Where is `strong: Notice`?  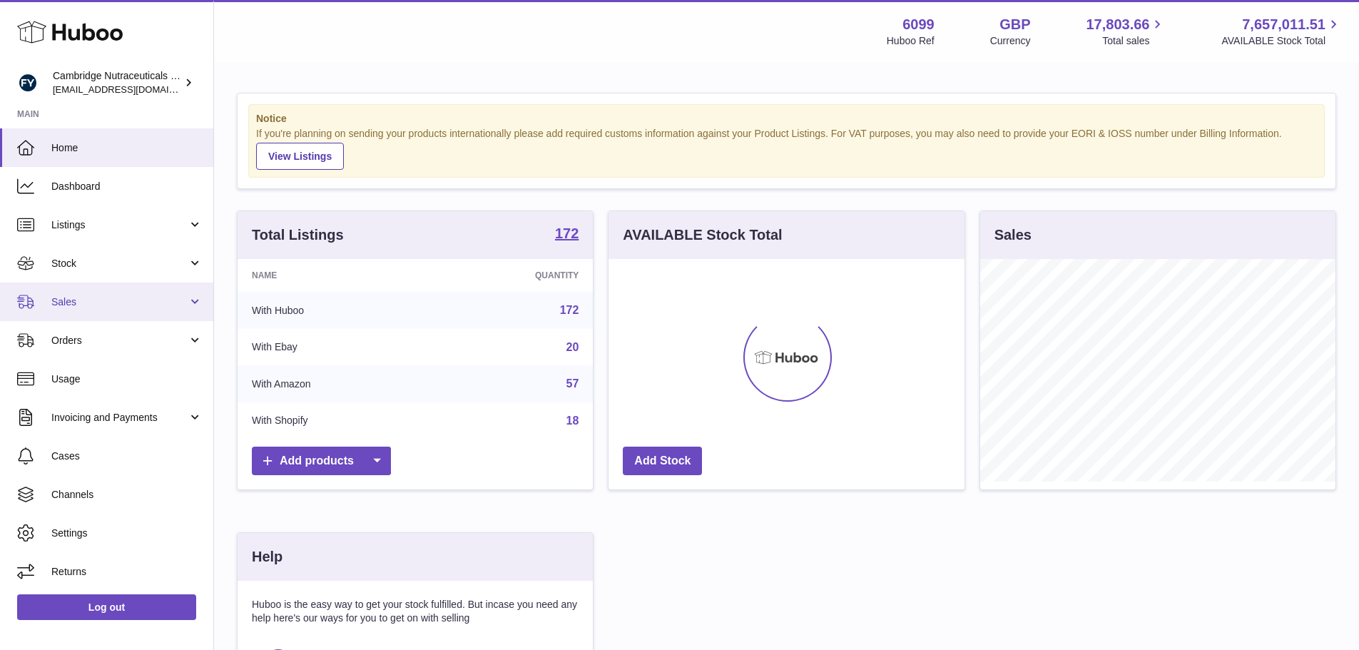
strong: Notice is located at coordinates (786, 118).